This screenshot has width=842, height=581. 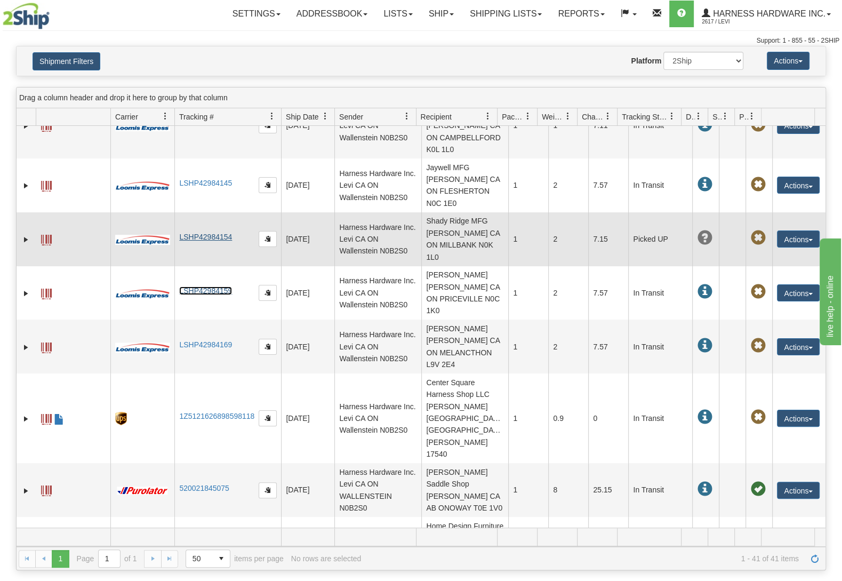 What do you see at coordinates (568, 543) in the screenshot?
I see `td: 14` at bounding box center [568, 543].